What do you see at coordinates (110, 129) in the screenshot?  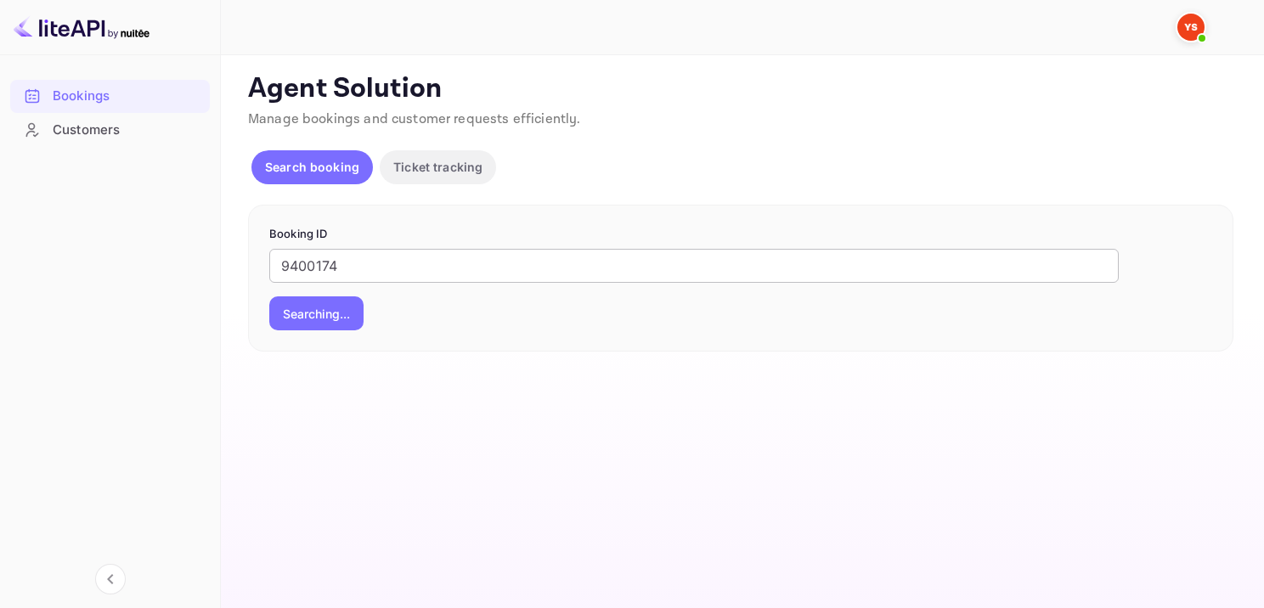 I see `a: Customers` at bounding box center [110, 129].